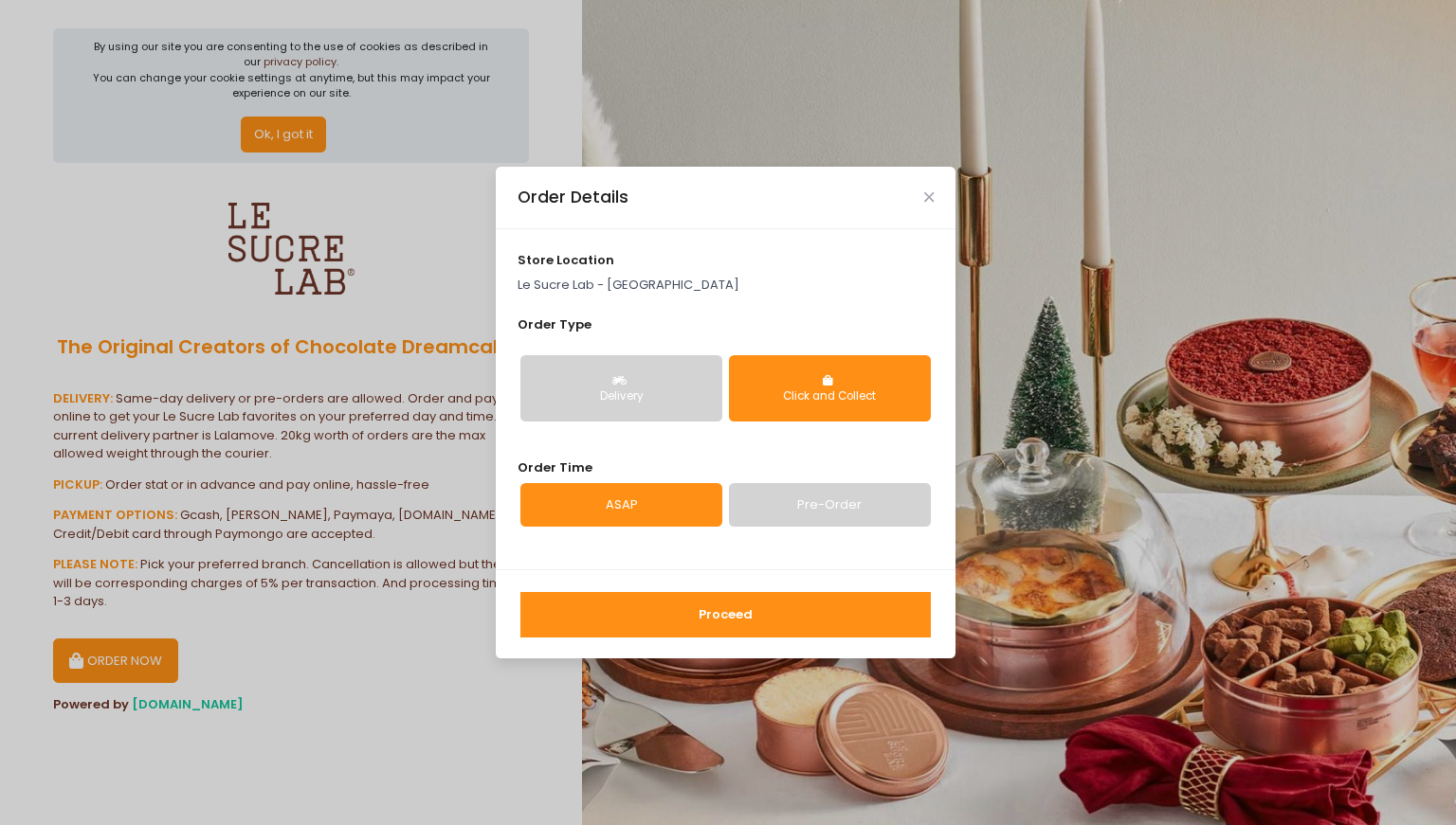 This screenshot has height=825, width=1456. Describe the element at coordinates (929, 197) in the screenshot. I see `button: Close` at that location.